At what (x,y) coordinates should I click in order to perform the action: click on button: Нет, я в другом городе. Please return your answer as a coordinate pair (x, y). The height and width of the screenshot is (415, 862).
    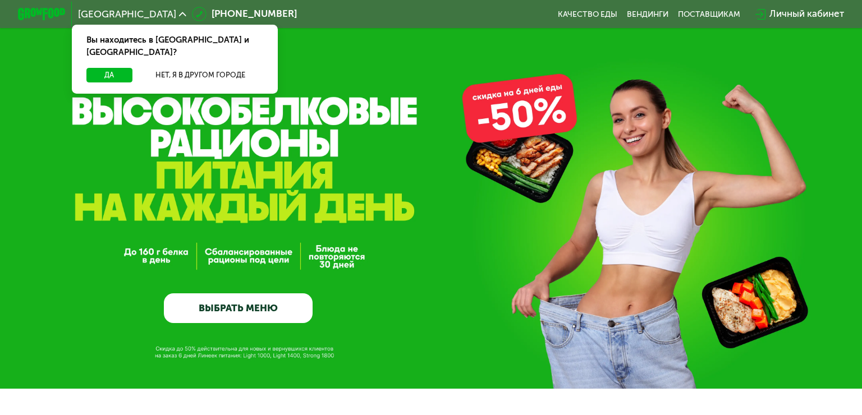
    Looking at the image, I should click on (200, 75).